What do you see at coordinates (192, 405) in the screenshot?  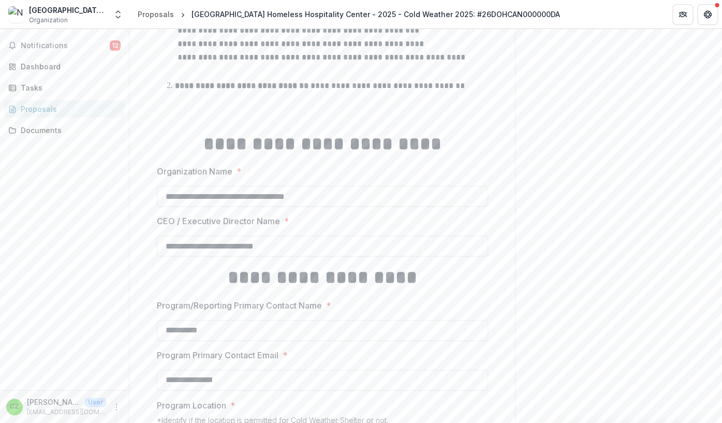 I see `p: Program Location` at bounding box center [192, 405].